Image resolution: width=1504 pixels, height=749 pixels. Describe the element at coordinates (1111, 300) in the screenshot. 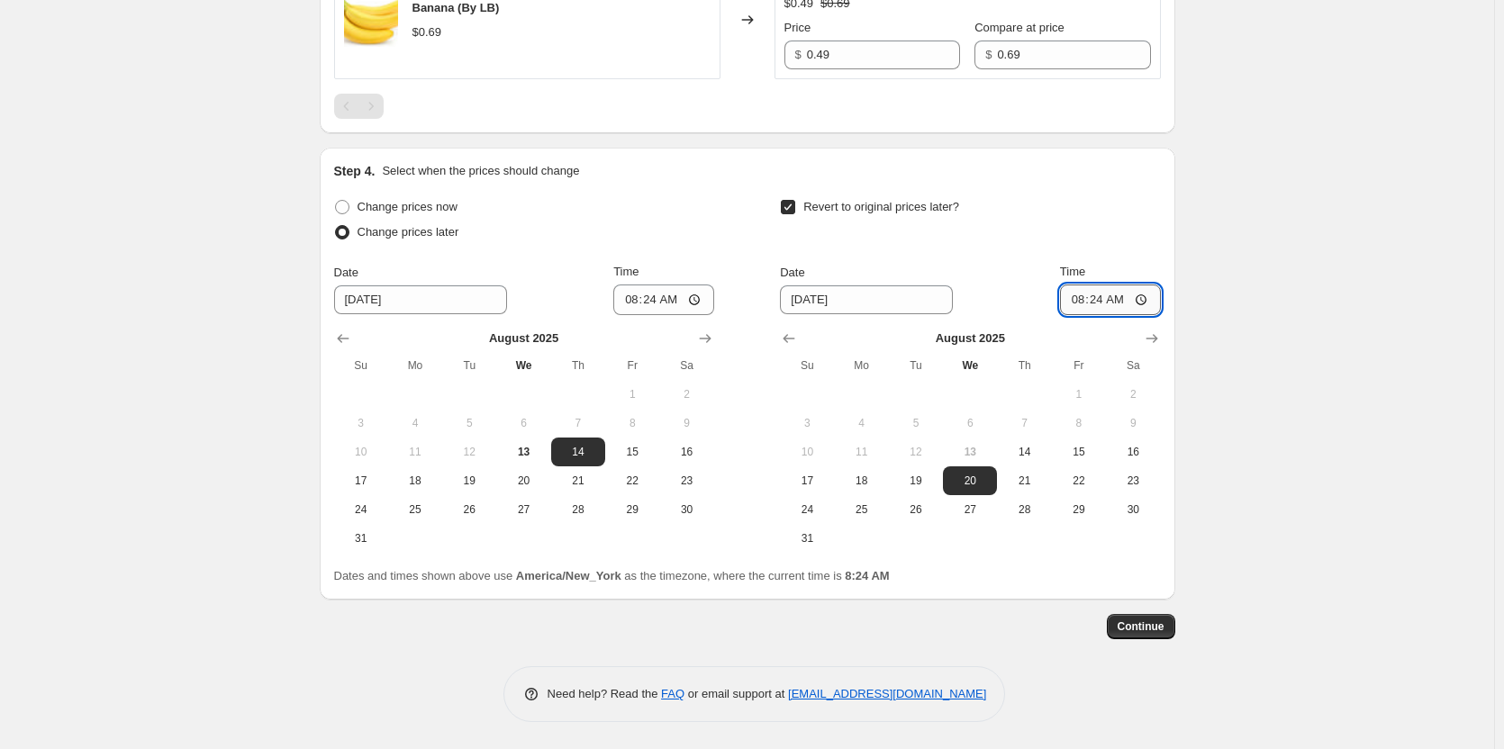

I see `input: 12:00` at that location.